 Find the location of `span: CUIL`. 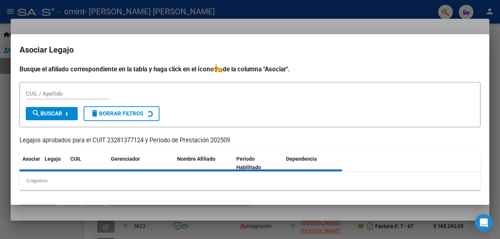

span: CUIL is located at coordinates (76, 159).